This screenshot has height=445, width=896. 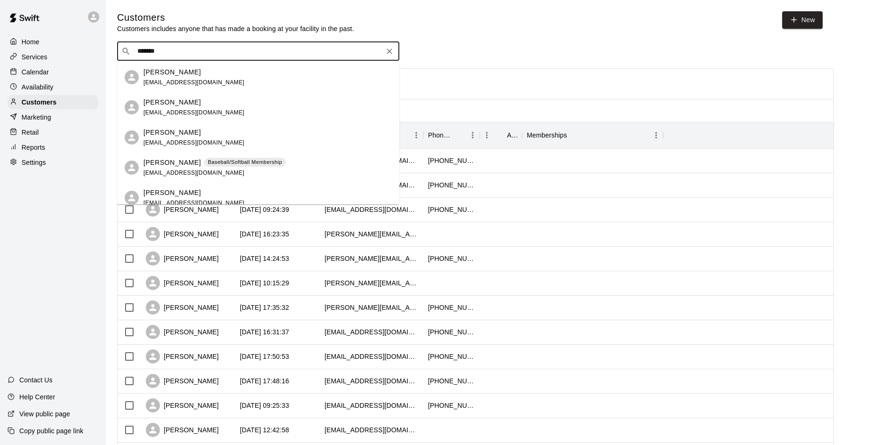 I want to click on div: Search customers by name or email, so click(x=258, y=51).